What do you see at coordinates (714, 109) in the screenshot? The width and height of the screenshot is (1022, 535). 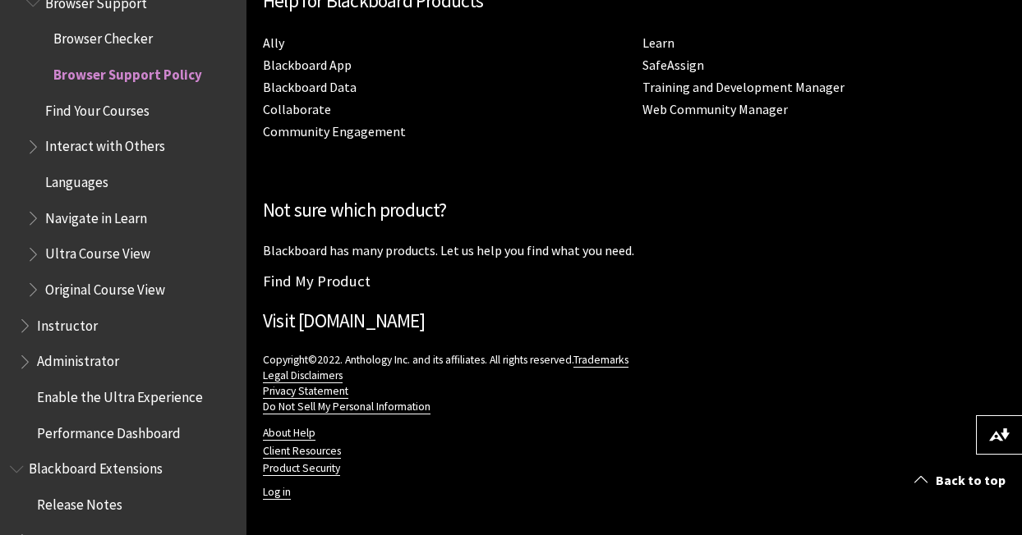 I see `a: Web Community Manager` at bounding box center [714, 109].